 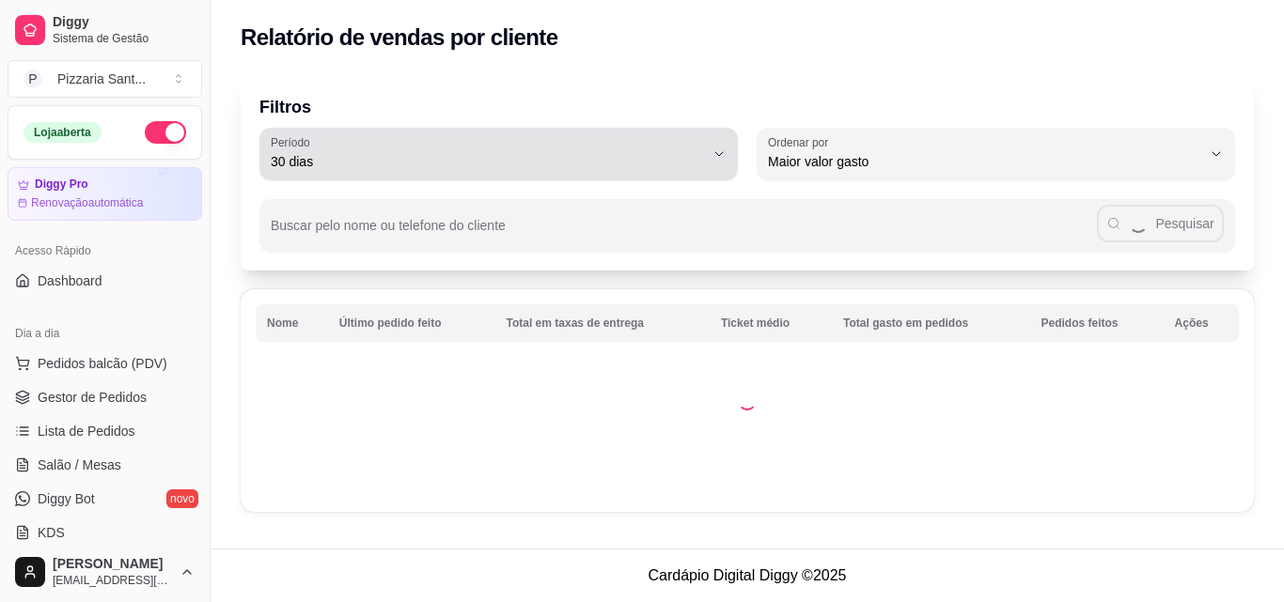 What do you see at coordinates (487, 162) in the screenshot?
I see `span: 30 dias` at bounding box center [487, 162].